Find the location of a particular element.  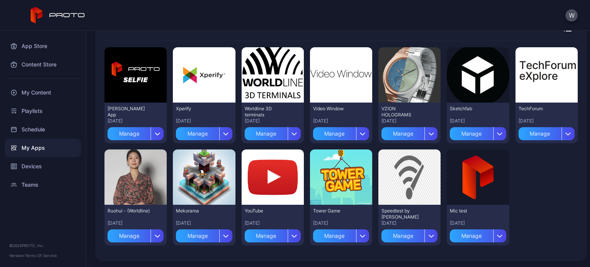

a: My Apps is located at coordinates (43, 148).